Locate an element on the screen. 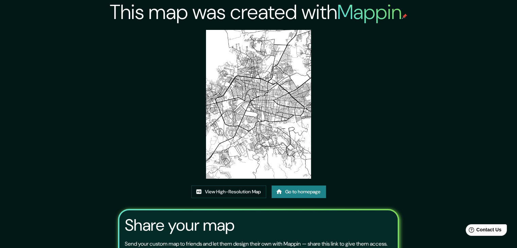 This screenshot has height=248, width=517. img: mappin-pin is located at coordinates (404, 16).